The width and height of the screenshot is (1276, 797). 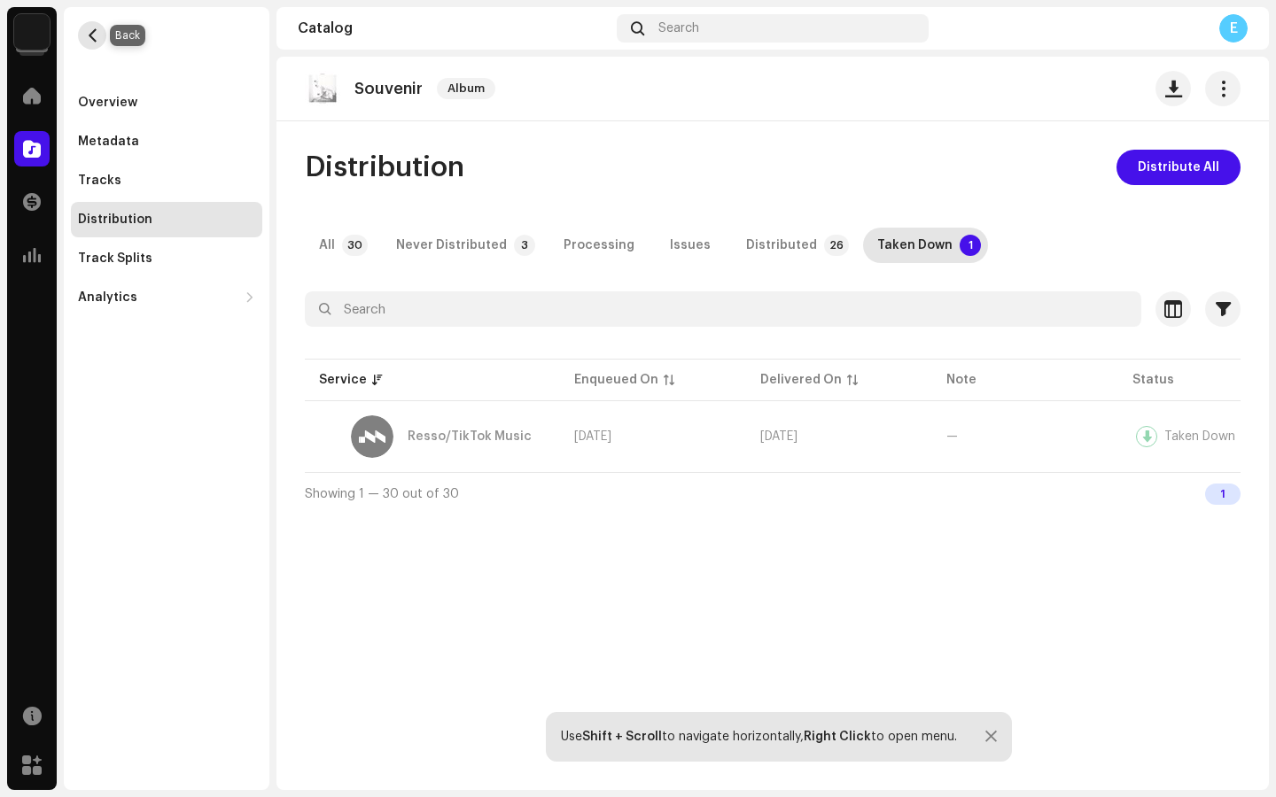 What do you see at coordinates (382, 494) in the screenshot?
I see `span: Showing 1 — 30 out of 30` at bounding box center [382, 494].